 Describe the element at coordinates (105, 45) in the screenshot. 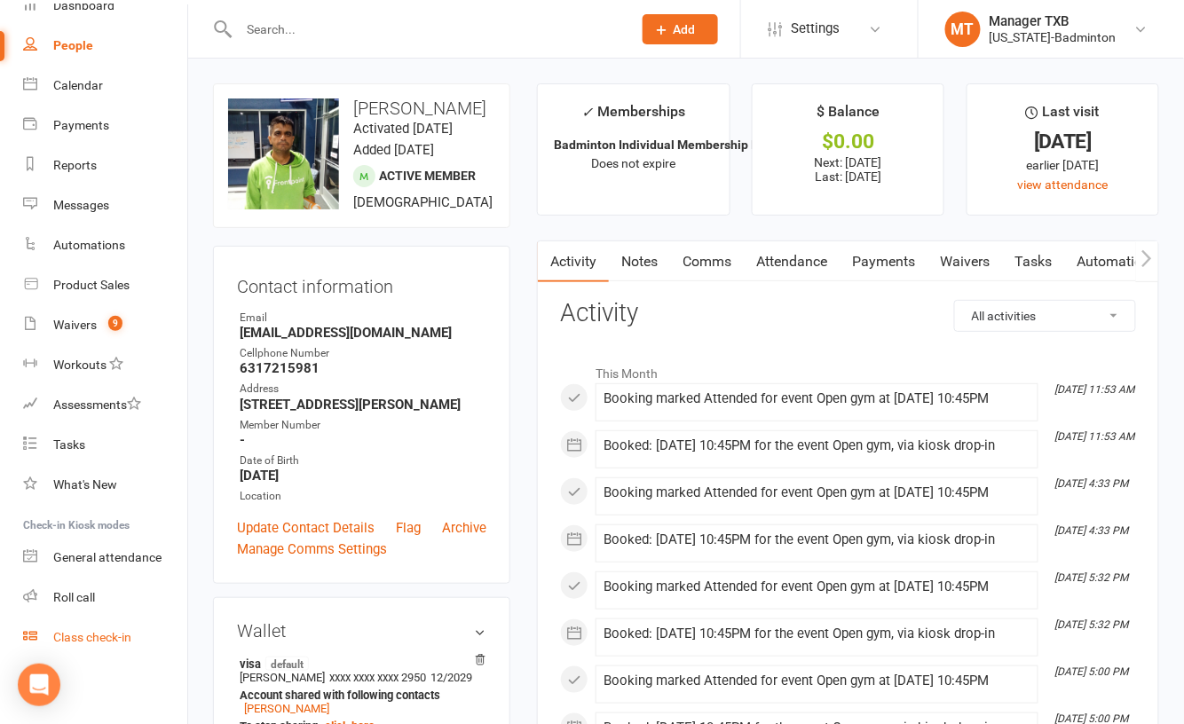

I see `a: People` at that location.